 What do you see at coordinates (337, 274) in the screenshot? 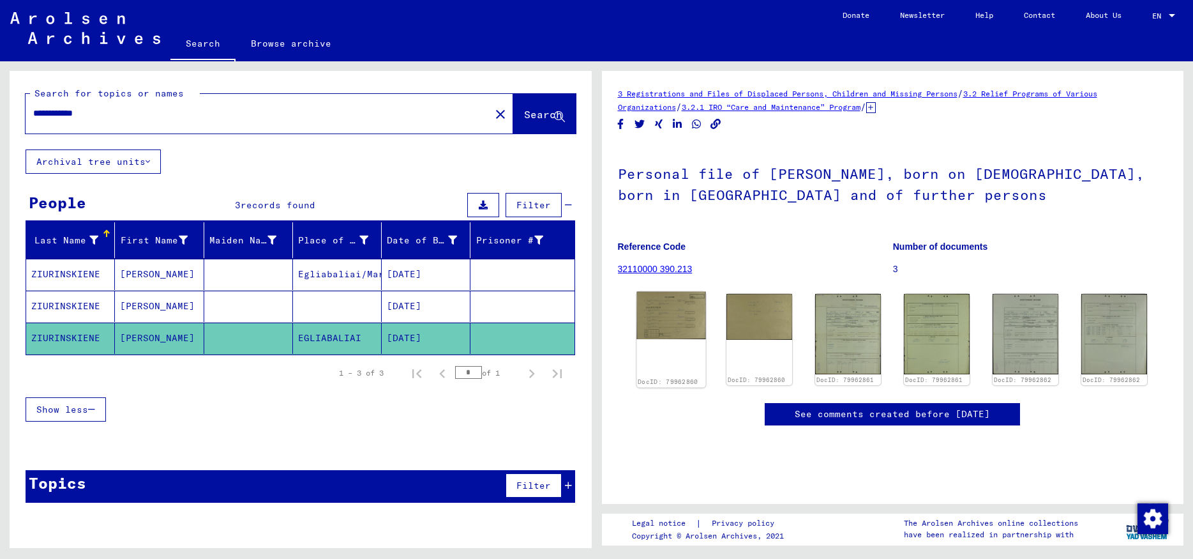
I see `mat-cell: Egliabaliai/Mariampoli` at bounding box center [337, 274].